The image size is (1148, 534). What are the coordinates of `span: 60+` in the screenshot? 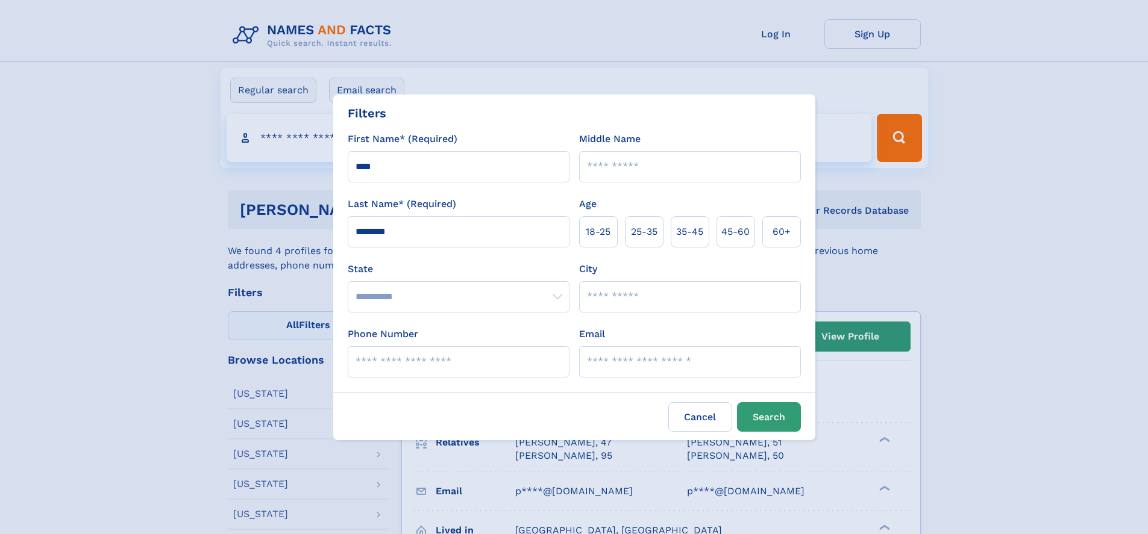 It's located at (781, 232).